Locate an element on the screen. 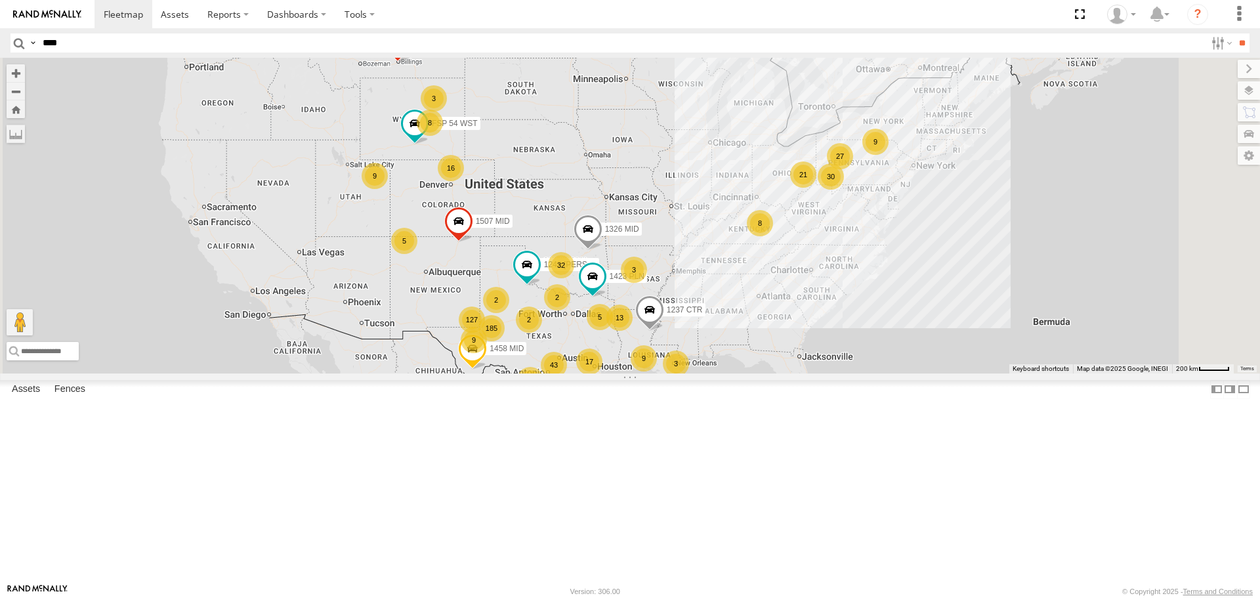  div: 32 is located at coordinates (561, 265).